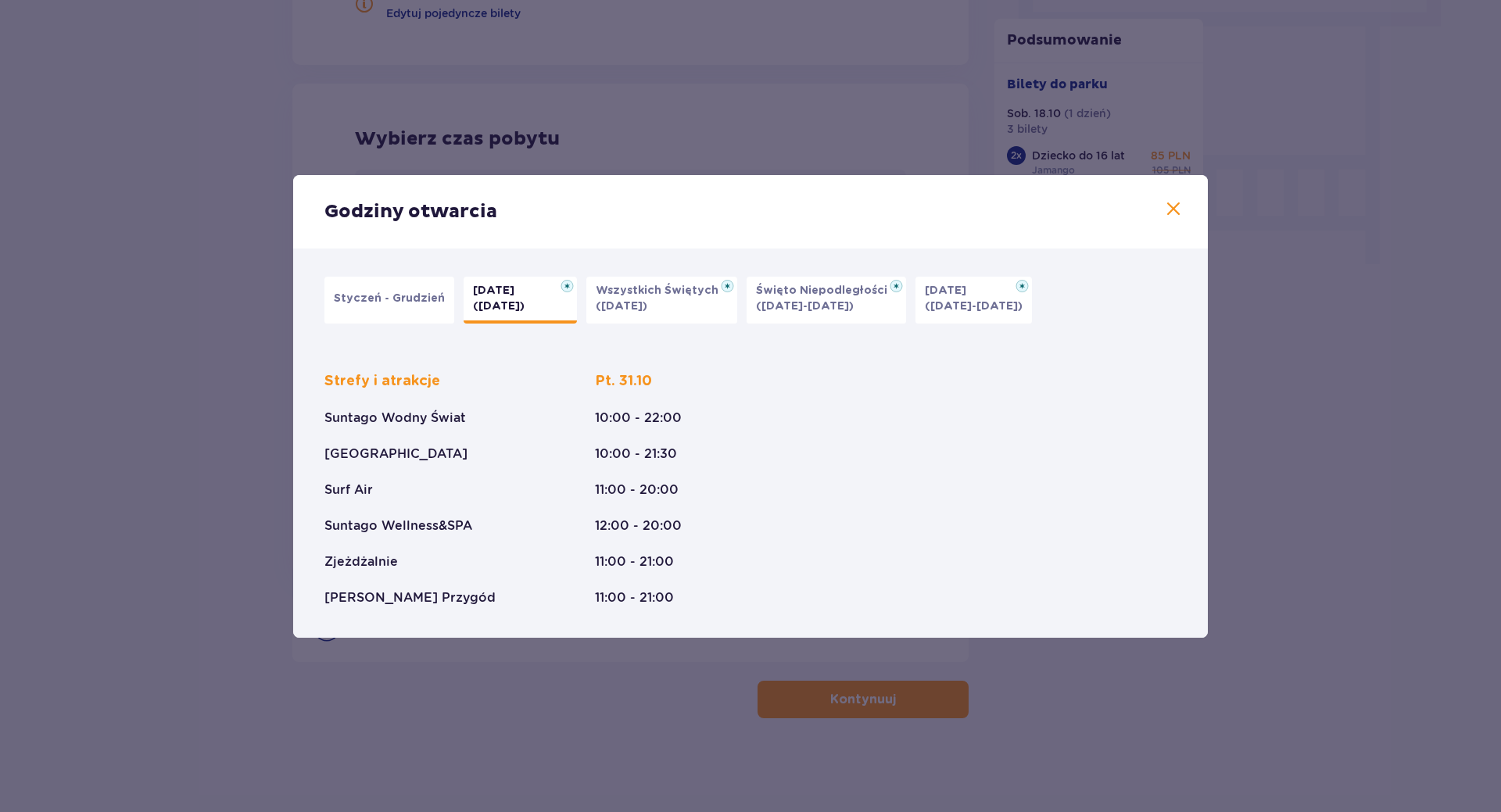 Image resolution: width=1501 pixels, height=812 pixels. What do you see at coordinates (394, 418) in the screenshot?
I see `p: Suntago Wodny Świat` at bounding box center [394, 418].